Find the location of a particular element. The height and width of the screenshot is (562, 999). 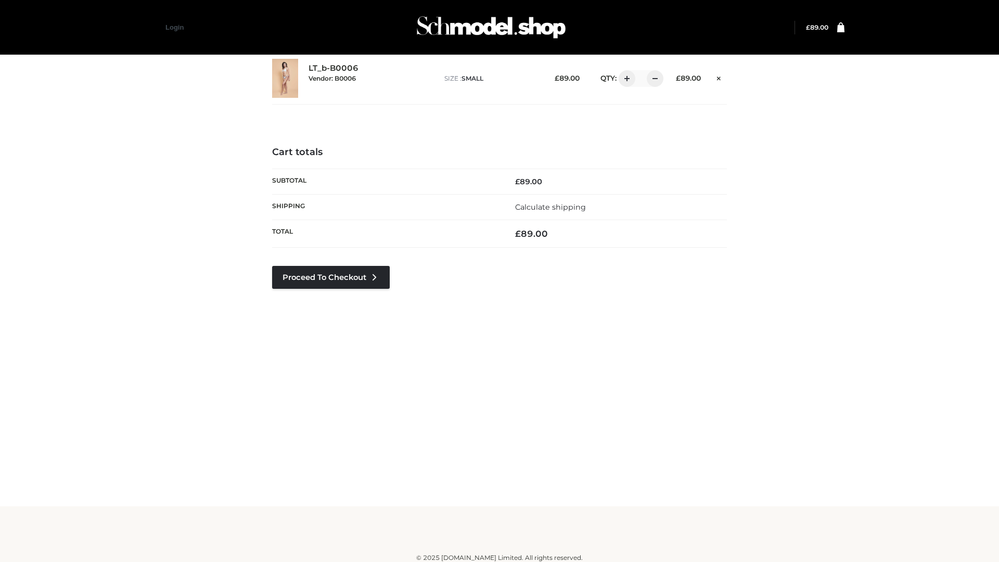

span: SMALL is located at coordinates (473, 78).